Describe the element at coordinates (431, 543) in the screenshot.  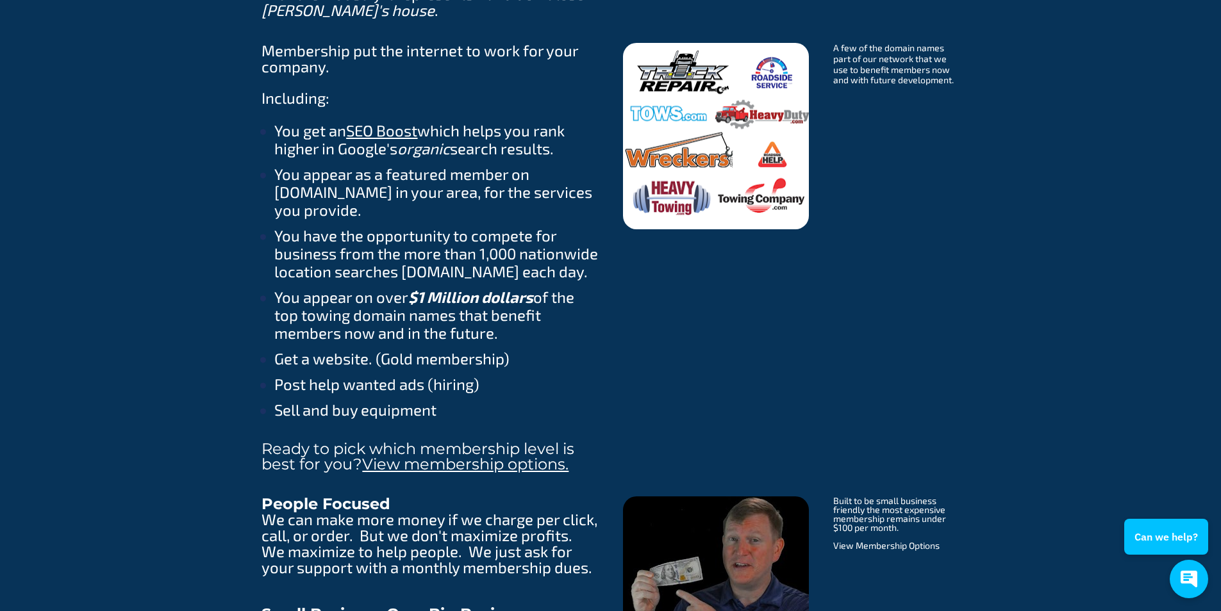
I see `span: We can make more money if we charge per click, call, or order. But we don't maximize profits. We ...` at that location.